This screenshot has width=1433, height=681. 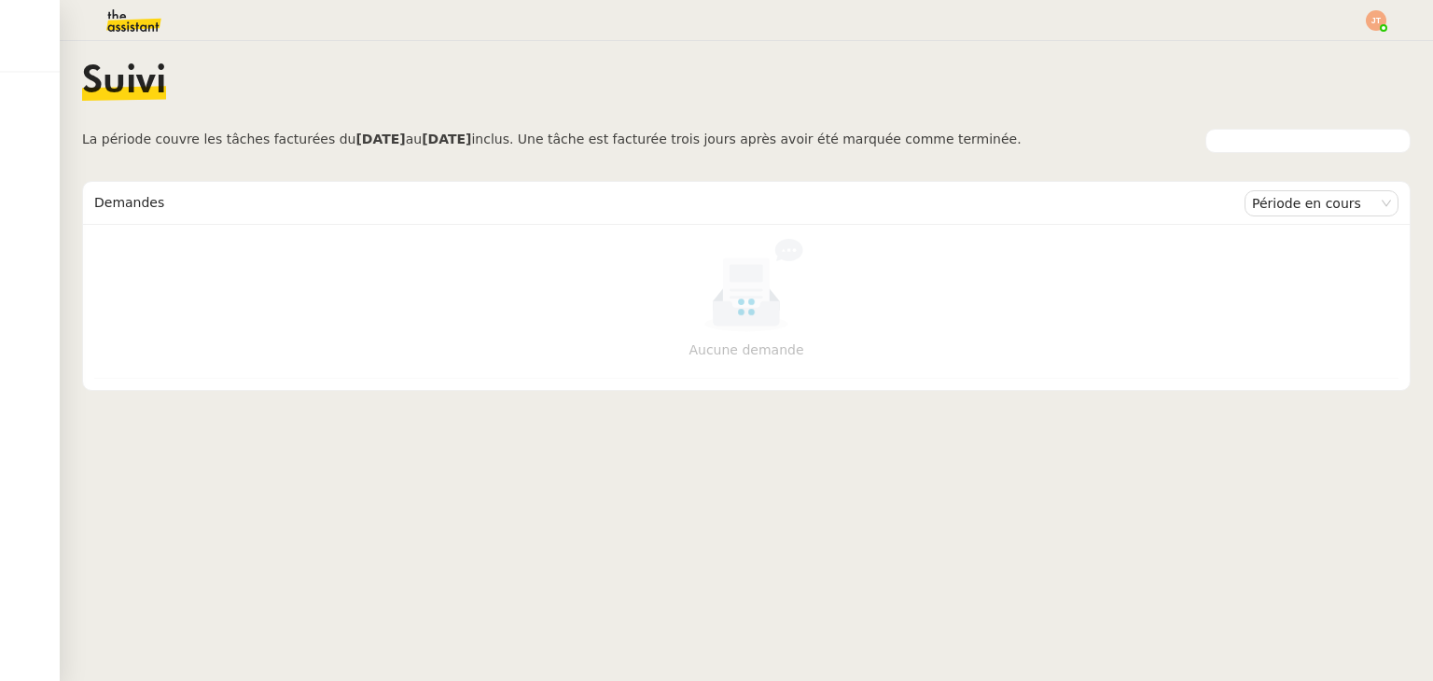 What do you see at coordinates (745, 139) in the screenshot?
I see `span: inclus. Une tâche est facturée trois jours après avoir été marquée comme terminée.` at bounding box center [745, 139].